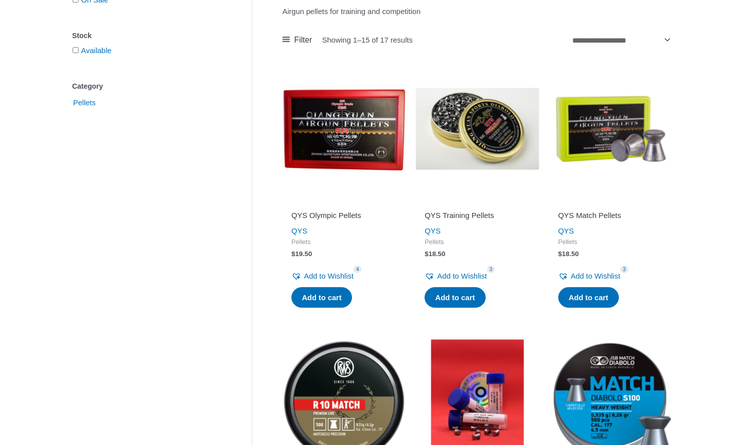  Describe the element at coordinates (358, 269) in the screenshot. I see `span: 4` at that location.